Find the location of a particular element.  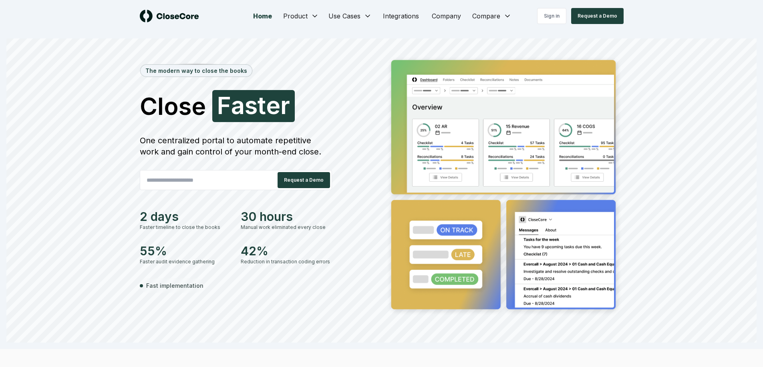

a: Home is located at coordinates (262, 16).